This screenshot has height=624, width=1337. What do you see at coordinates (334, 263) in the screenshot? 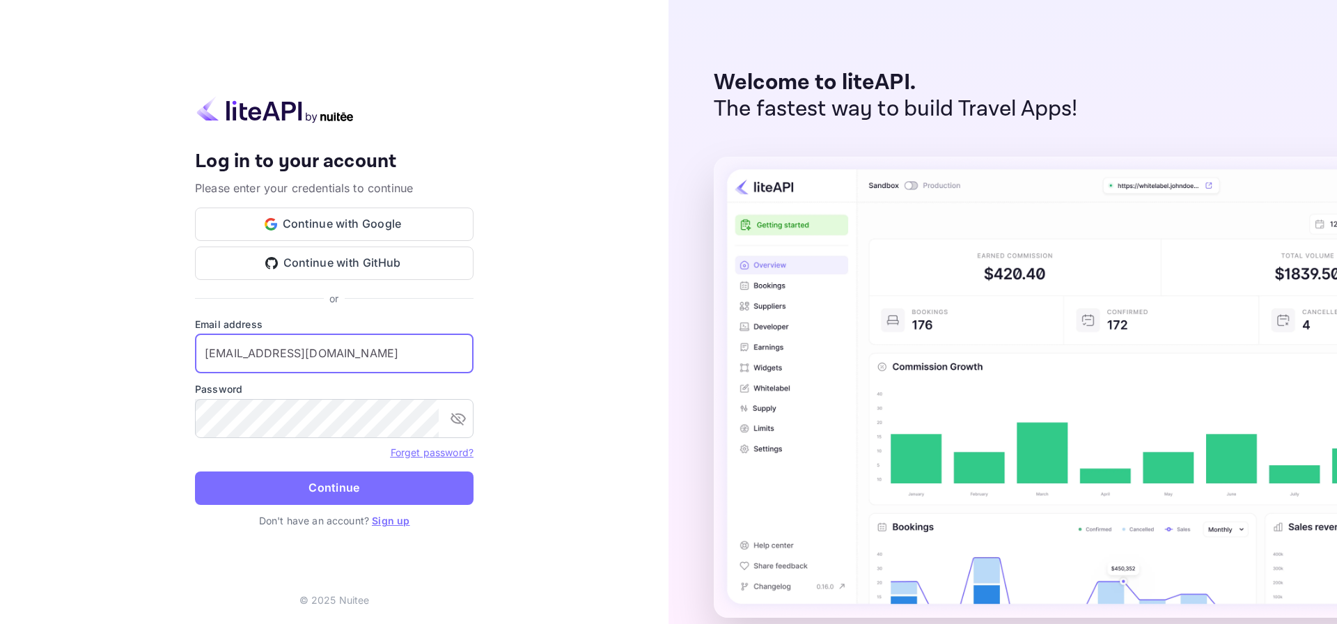
I see `button: Continue with GitHub` at bounding box center [334, 263].